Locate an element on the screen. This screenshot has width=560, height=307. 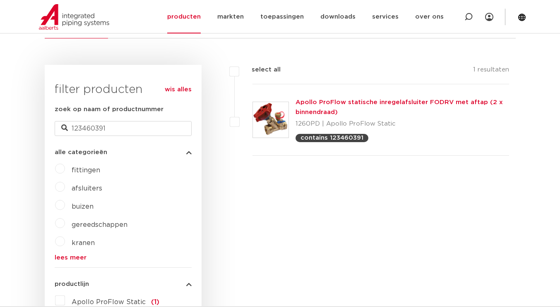
a: lees meer is located at coordinates (123, 258).